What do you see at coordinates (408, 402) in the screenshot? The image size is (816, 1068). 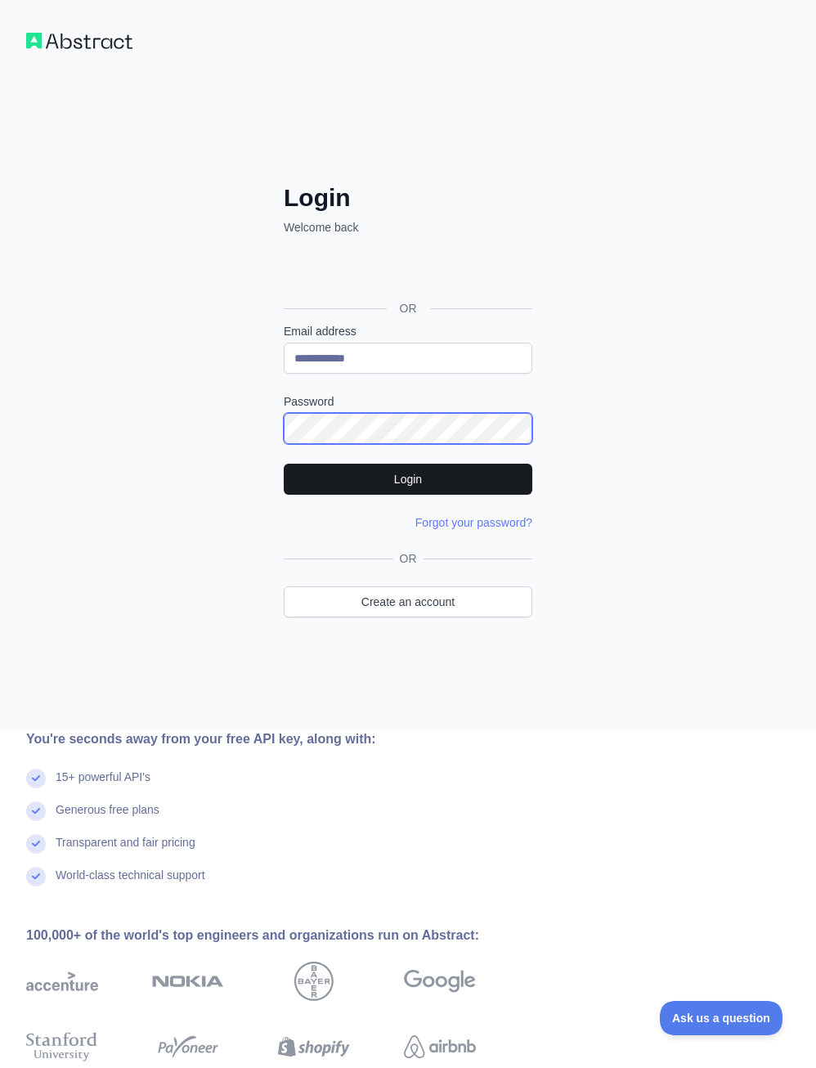 I see `label: Password` at bounding box center [408, 402].